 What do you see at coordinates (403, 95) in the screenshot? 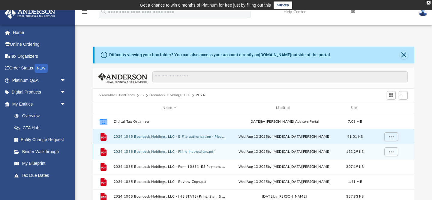
I see `button: Add` at bounding box center [403, 95].